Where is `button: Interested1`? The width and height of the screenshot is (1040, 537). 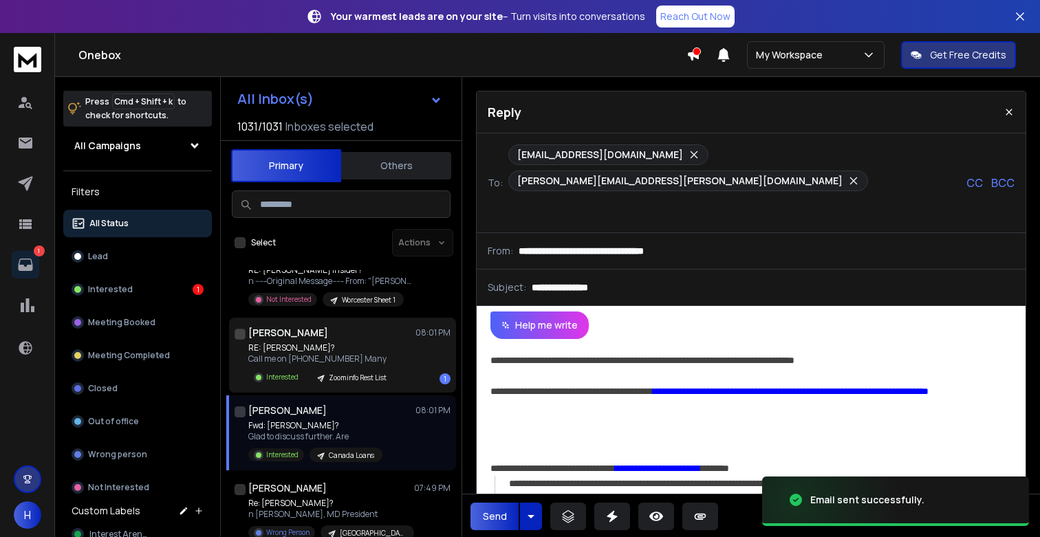
button: Interested1 is located at coordinates (138, 289).